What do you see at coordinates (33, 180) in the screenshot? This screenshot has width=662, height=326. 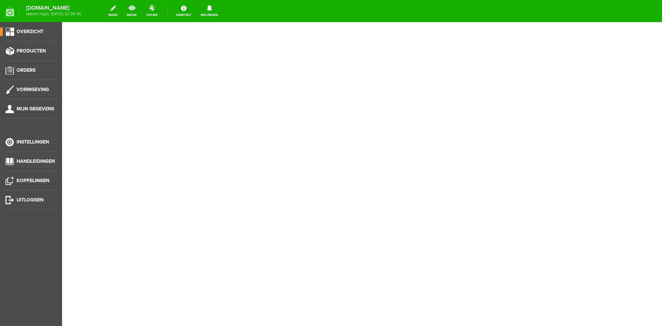 I see `span: Koppelingen` at bounding box center [33, 180].